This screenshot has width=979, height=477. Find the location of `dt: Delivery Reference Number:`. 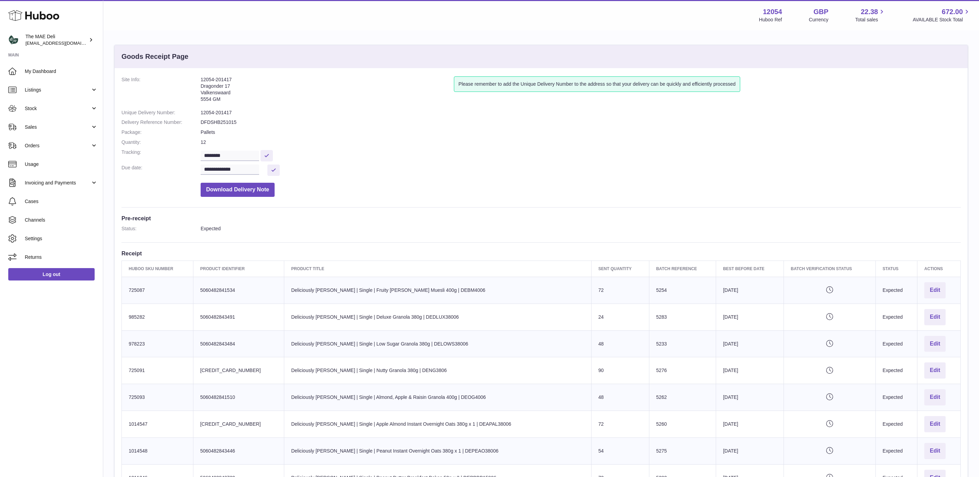

dt: Delivery Reference Number: is located at coordinates (161, 122).